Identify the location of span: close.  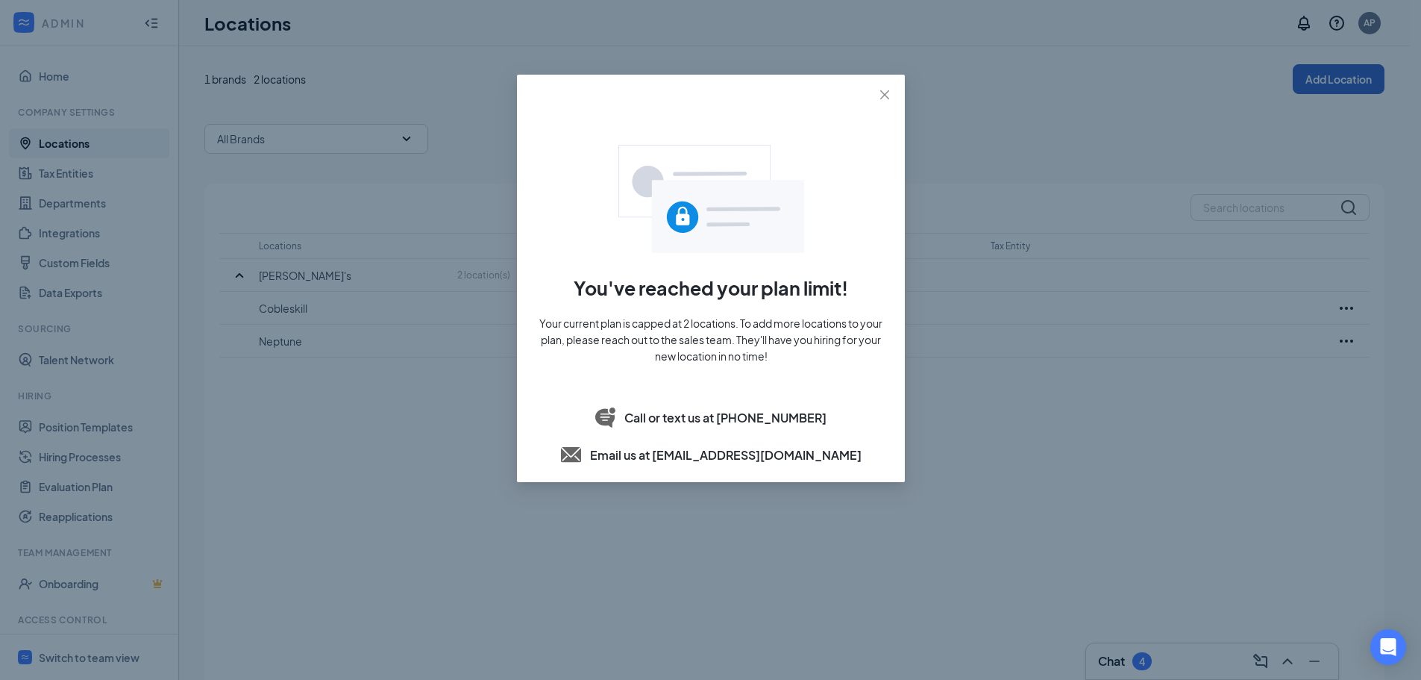
(885, 95).